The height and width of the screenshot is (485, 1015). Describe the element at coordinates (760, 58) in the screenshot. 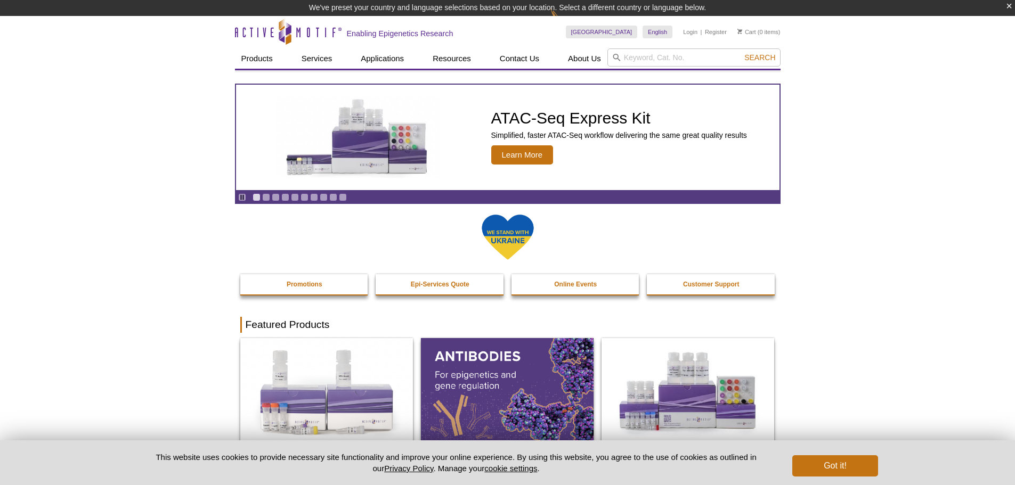

I see `button: Search` at that location.